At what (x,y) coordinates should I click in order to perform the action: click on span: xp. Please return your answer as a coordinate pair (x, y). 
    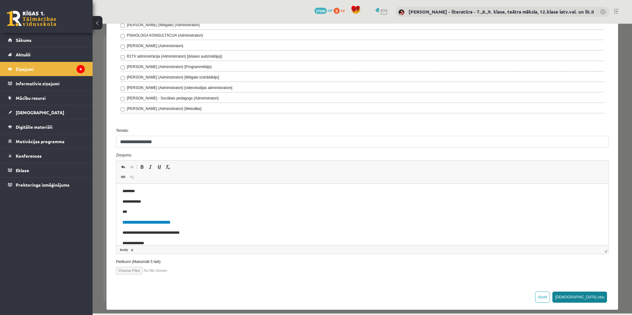
    Looking at the image, I should click on (342, 10).